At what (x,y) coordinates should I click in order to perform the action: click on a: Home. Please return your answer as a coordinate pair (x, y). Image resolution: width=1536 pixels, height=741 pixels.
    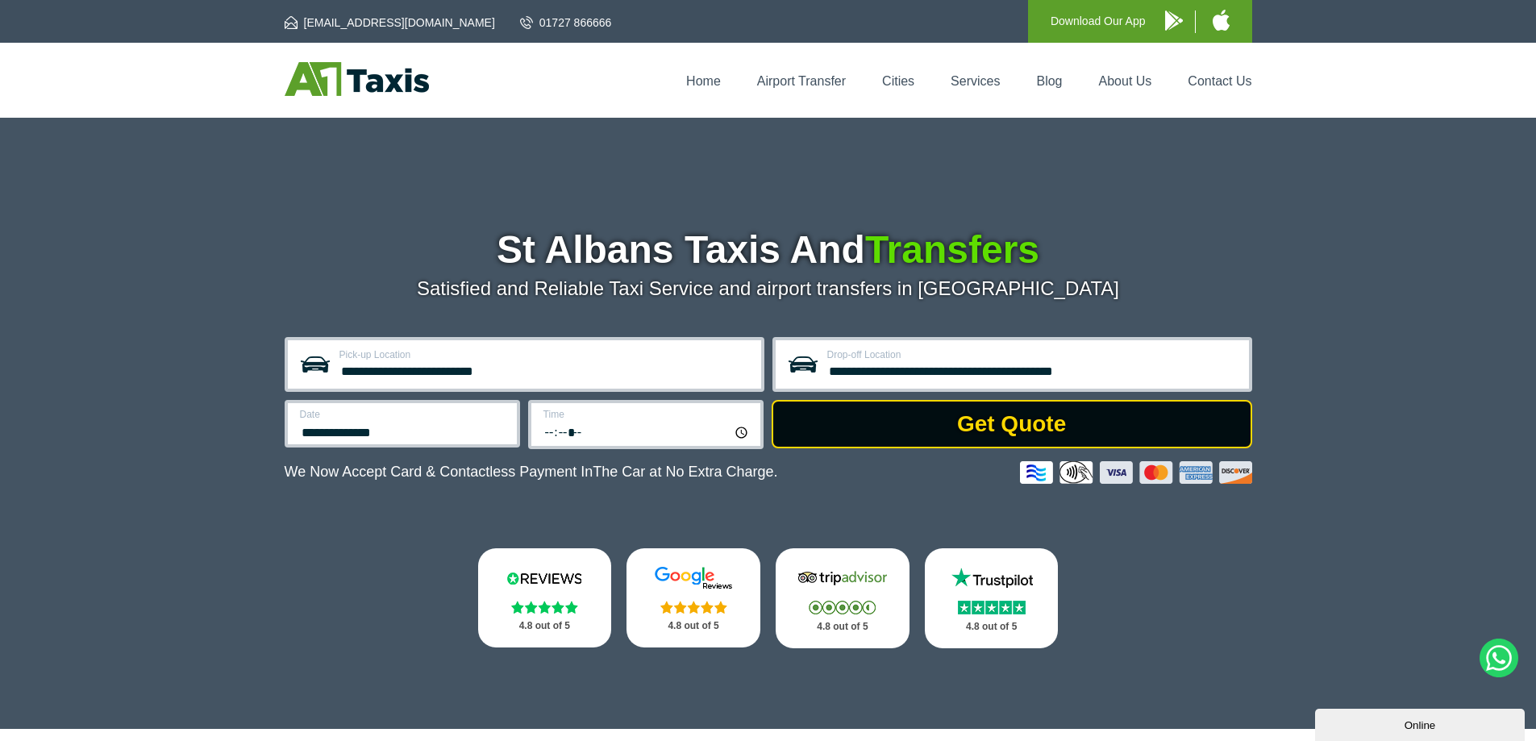
    Looking at the image, I should click on (703, 81).